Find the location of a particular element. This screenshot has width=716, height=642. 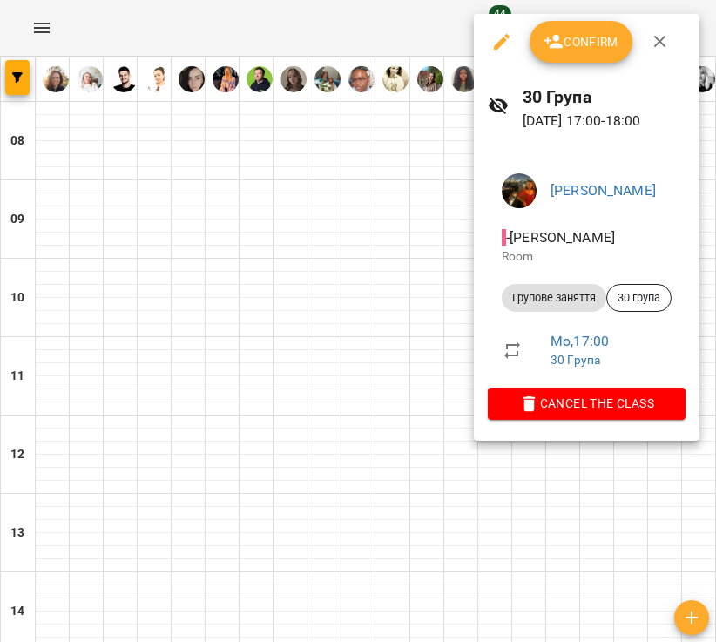

img: bbecd193cf5615a485f6645fe2cf8acf.jpg is located at coordinates (519, 191).